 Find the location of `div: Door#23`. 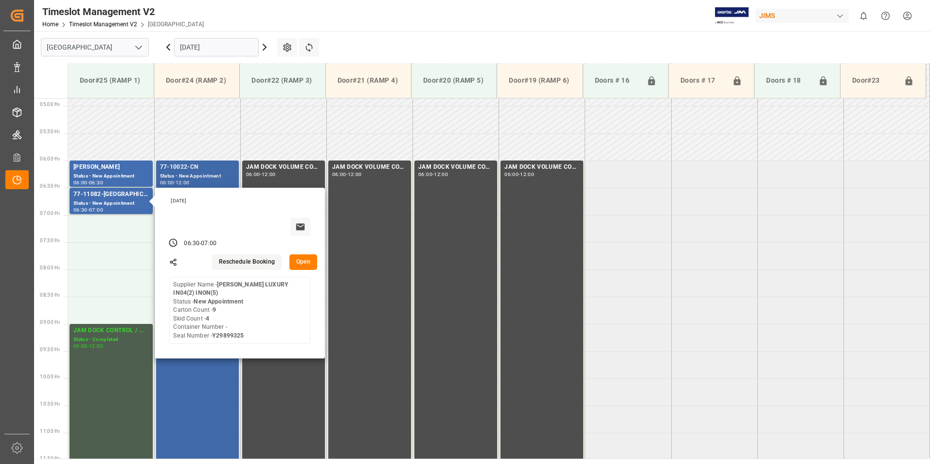

div: Door#23 is located at coordinates (874, 81).